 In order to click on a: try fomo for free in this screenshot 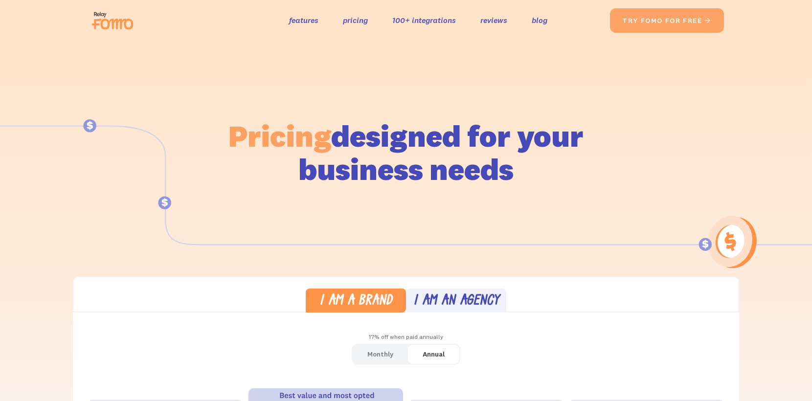, I will do `click(666, 21)`.